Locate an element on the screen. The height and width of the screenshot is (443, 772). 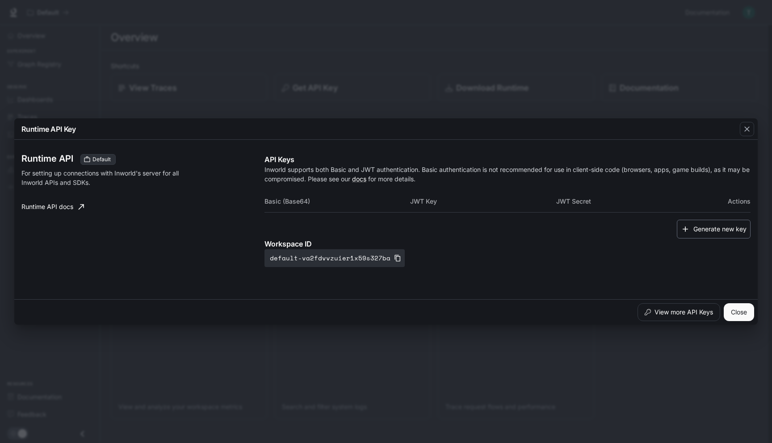
button: Generate new key is located at coordinates (713, 229).